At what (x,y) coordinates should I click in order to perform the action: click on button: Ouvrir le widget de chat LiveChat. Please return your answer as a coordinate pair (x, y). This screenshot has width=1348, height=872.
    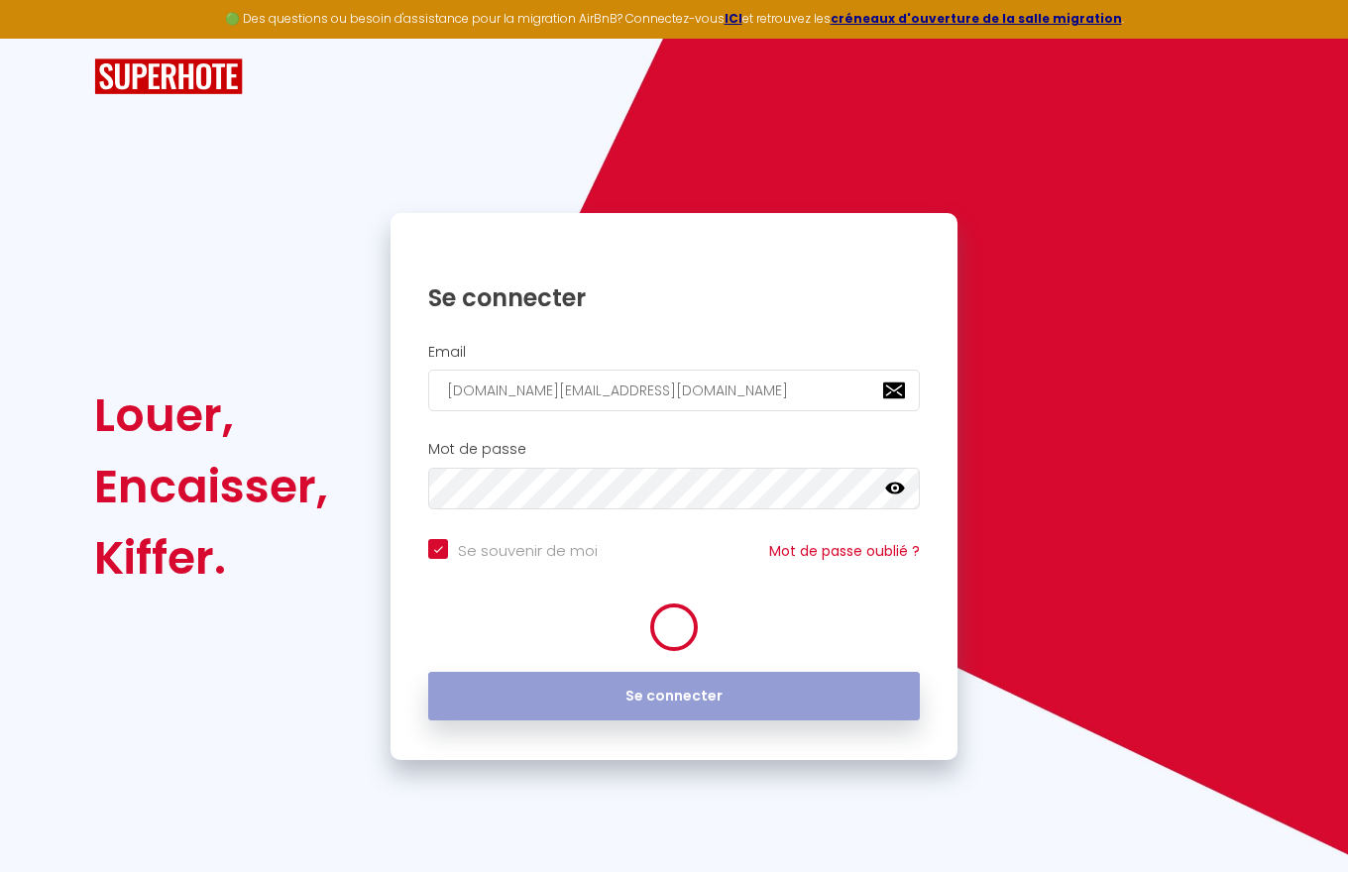
    Looking at the image, I should click on (46, 38).